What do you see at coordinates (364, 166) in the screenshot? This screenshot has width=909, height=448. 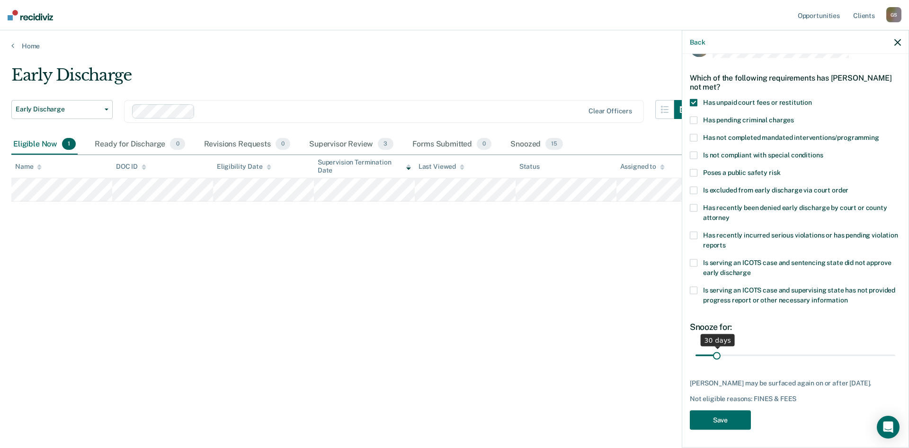 I see `div: Supervision Termination Date` at bounding box center [364, 166].